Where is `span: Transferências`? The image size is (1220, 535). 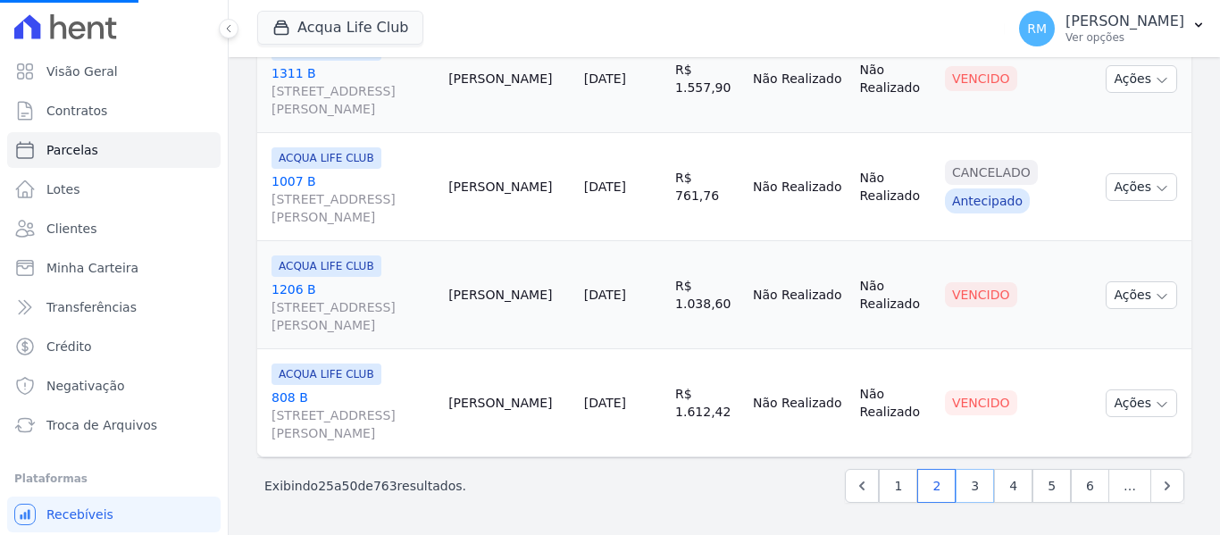 span: Transferências is located at coordinates (91, 307).